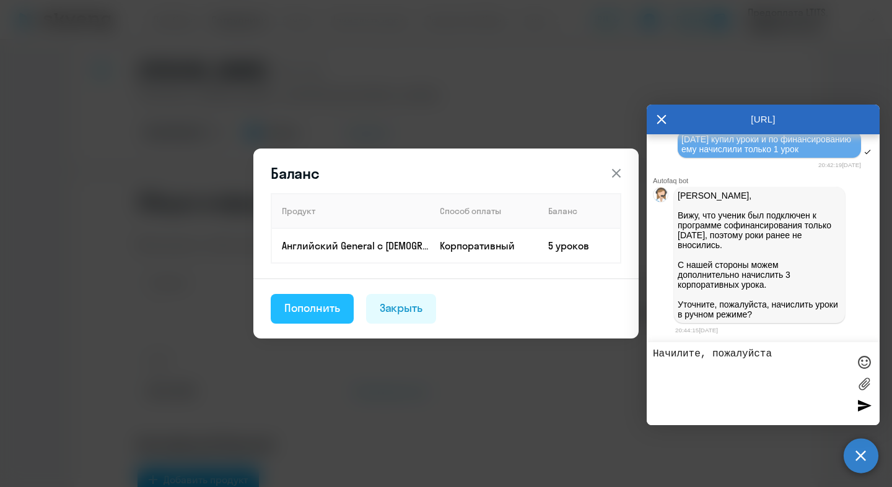 The height and width of the screenshot is (487, 892). I want to click on label: Лимит 10 файлов, so click(864, 384).